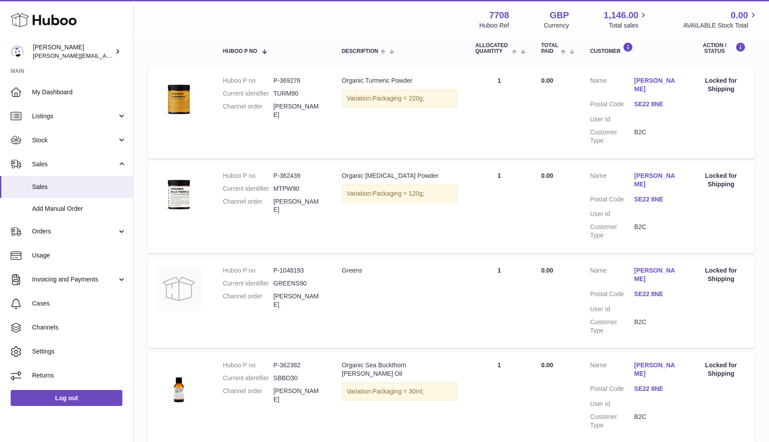 The image size is (769, 442). Describe the element at coordinates (298, 93) in the screenshot. I see `dd: TURM90` at that location.